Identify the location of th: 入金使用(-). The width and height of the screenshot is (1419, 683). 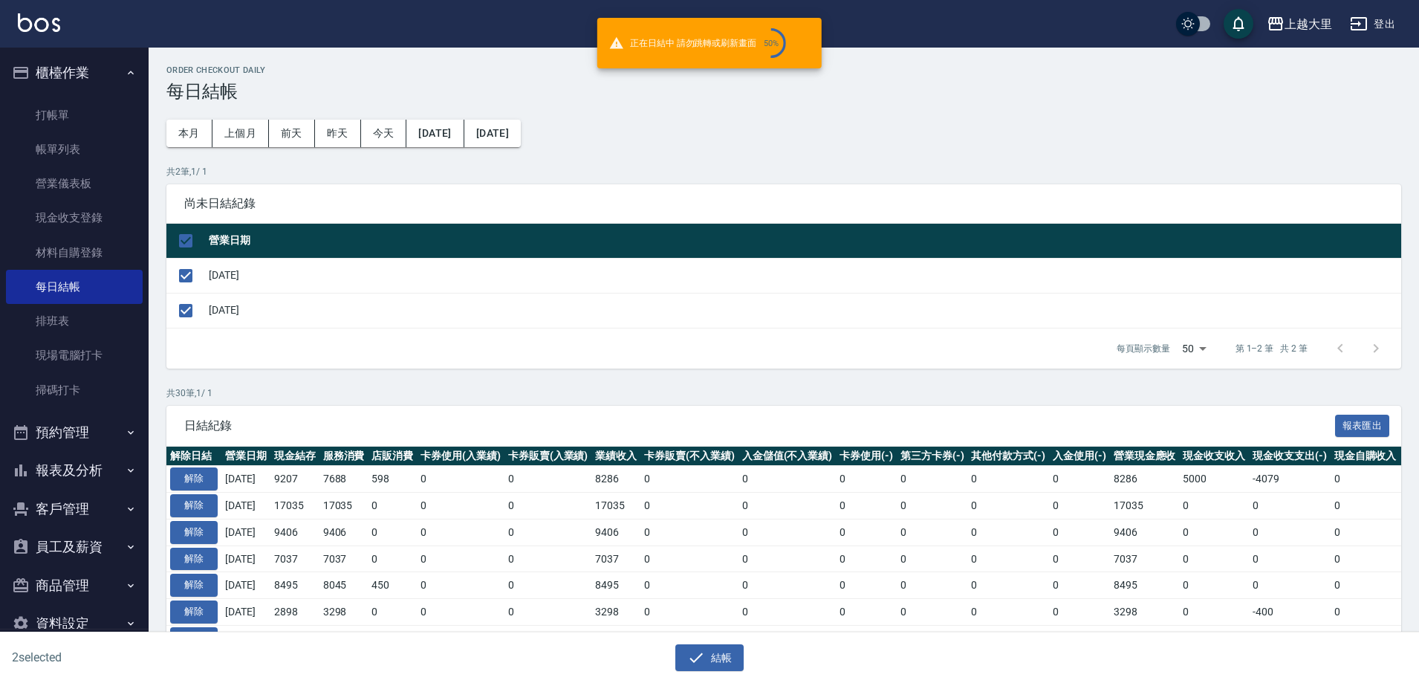
(1080, 456).